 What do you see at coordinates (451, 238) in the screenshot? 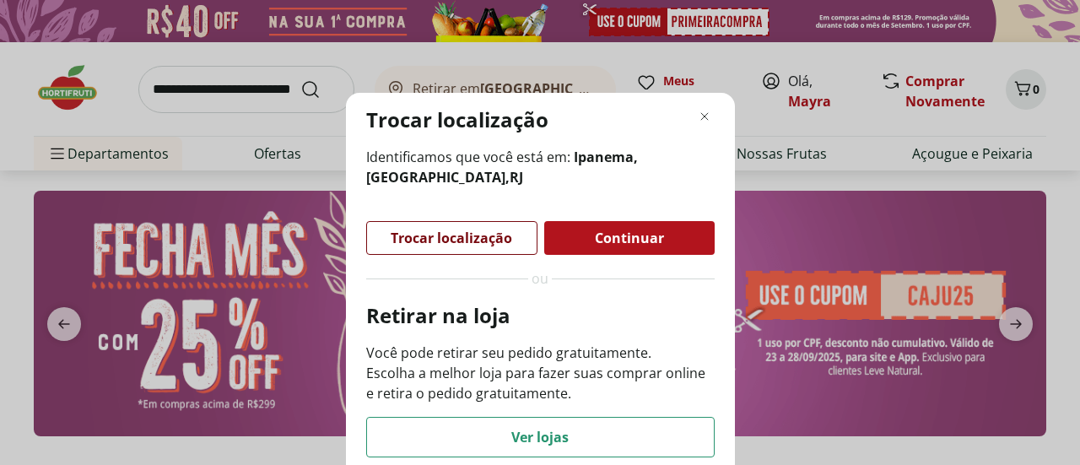
I see `button: Trocar localização` at bounding box center [451, 238].